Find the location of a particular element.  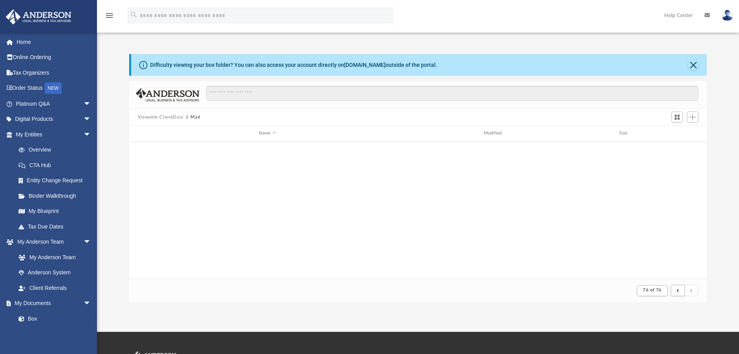

input: Search files and folders is located at coordinates (452, 93).